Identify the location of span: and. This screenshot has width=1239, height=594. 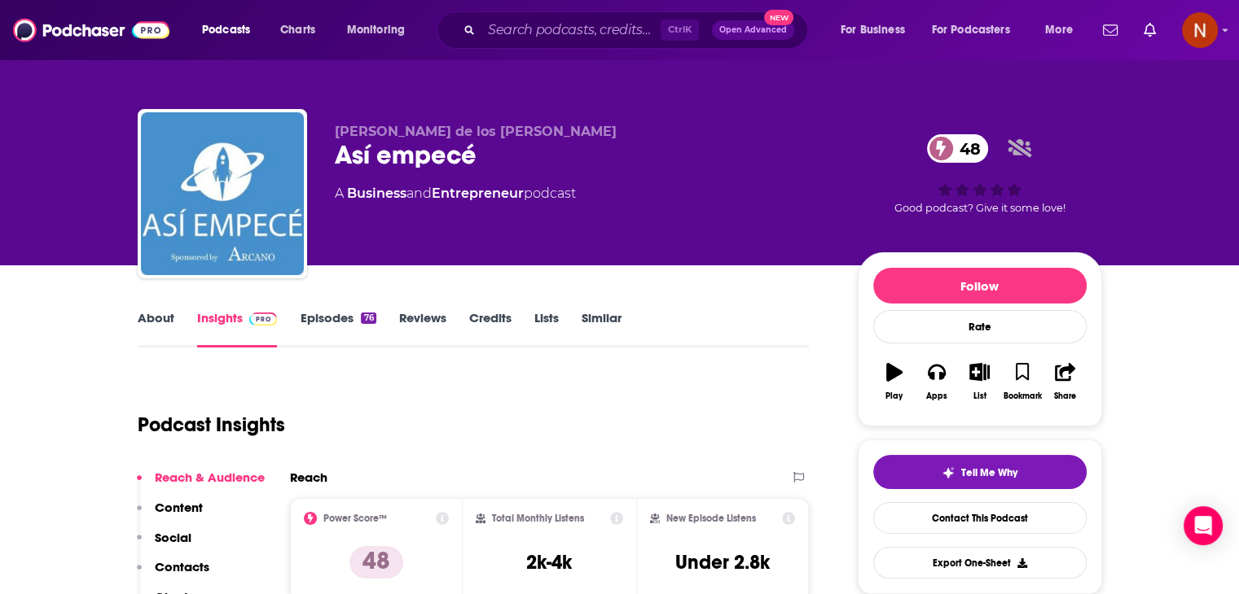
(419, 193).